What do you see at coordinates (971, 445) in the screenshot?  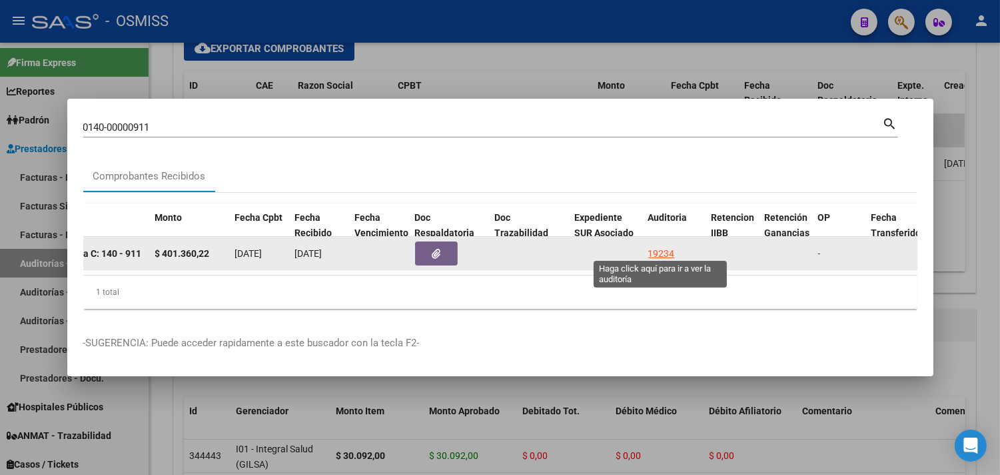 I see `div: Open Intercom Messenger` at bounding box center [971, 445].